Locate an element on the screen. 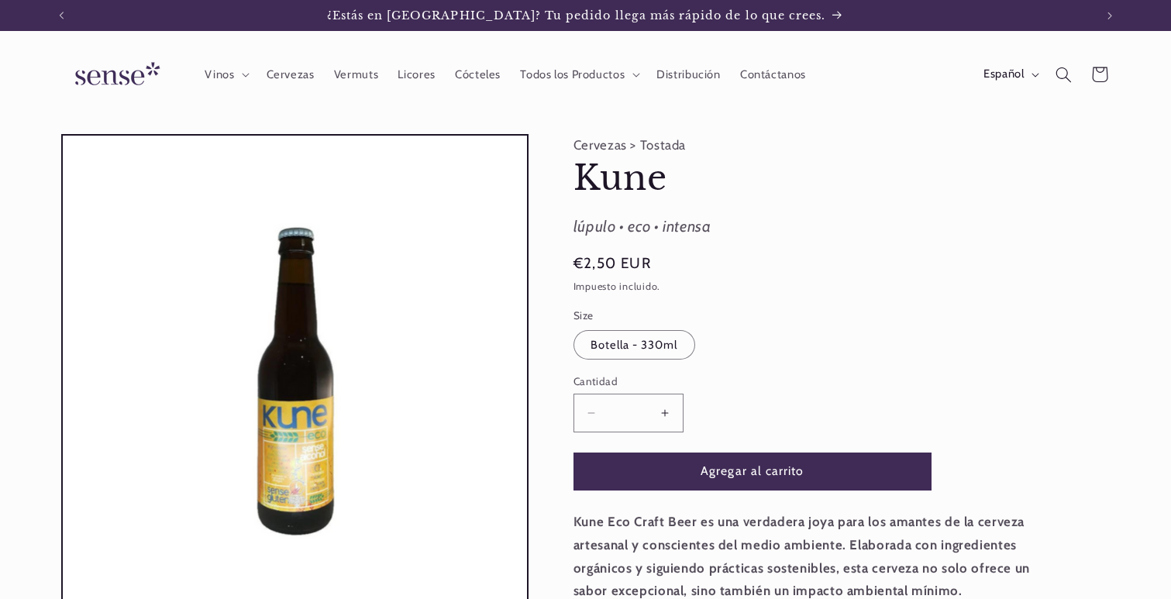 This screenshot has width=1171, height=599. span: Vermuts is located at coordinates (356, 74).